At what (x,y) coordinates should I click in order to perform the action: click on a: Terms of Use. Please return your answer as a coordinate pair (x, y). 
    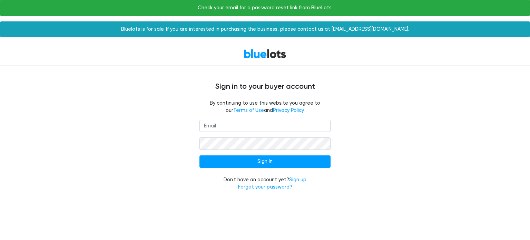
    Looking at the image, I should click on (248, 110).